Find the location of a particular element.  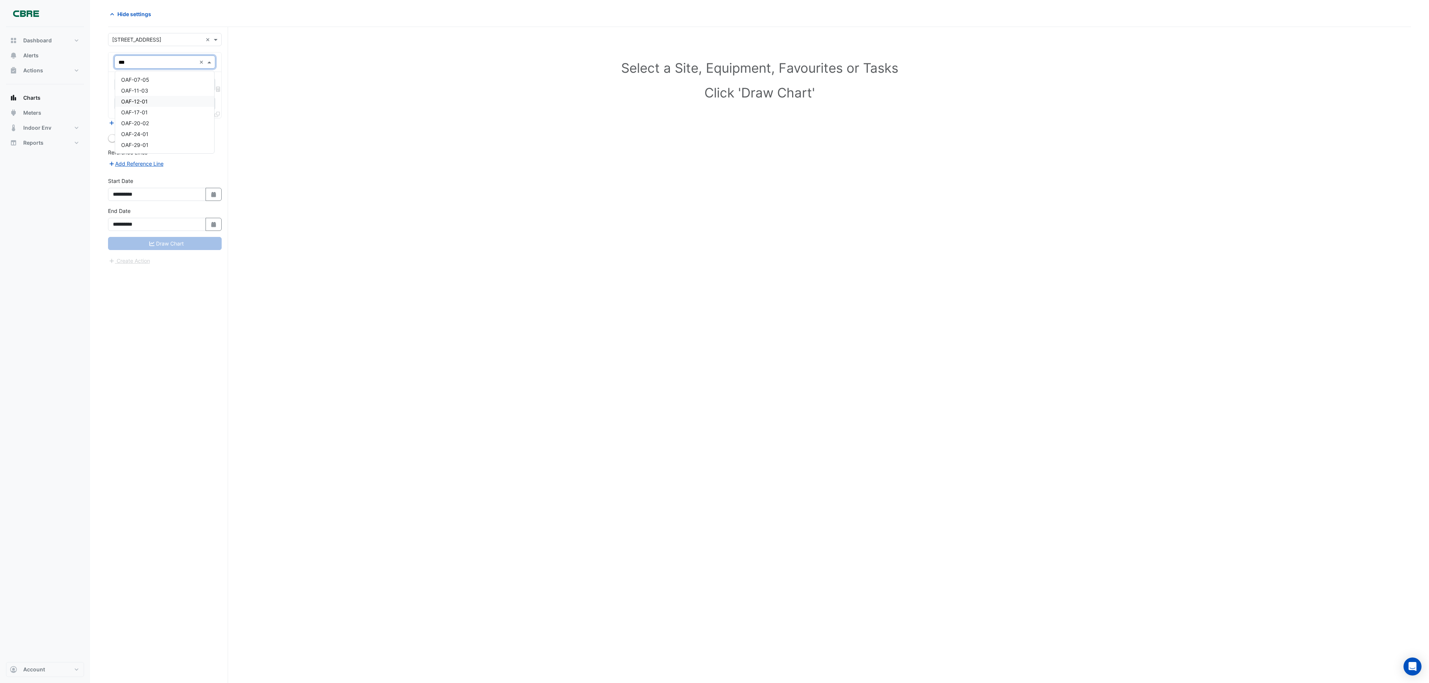

h1: Click 'Draw Chart' is located at coordinates (759, 93).